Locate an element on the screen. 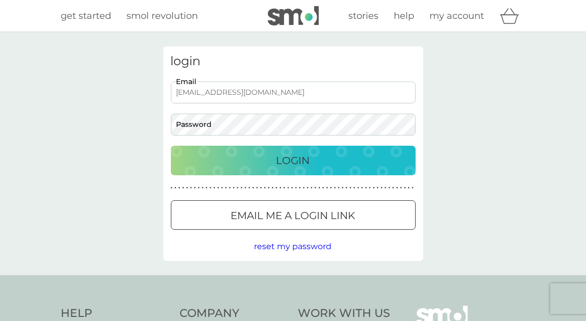  button: reset my password is located at coordinates (293, 247).